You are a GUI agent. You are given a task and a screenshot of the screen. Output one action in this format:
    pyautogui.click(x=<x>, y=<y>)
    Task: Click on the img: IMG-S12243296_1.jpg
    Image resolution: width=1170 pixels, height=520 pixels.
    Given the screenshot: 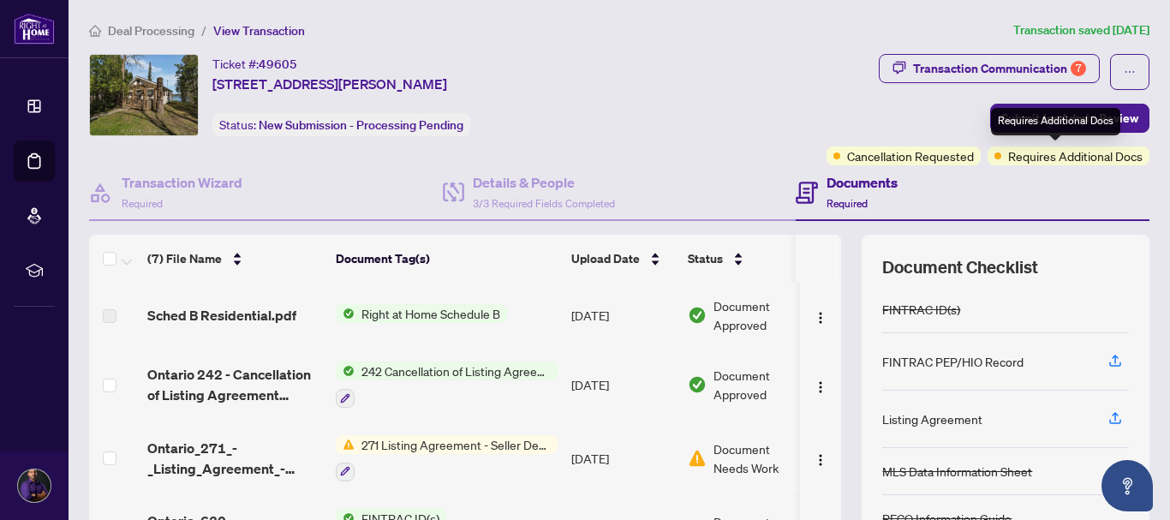 What is the action you would take?
    pyautogui.click(x=144, y=95)
    